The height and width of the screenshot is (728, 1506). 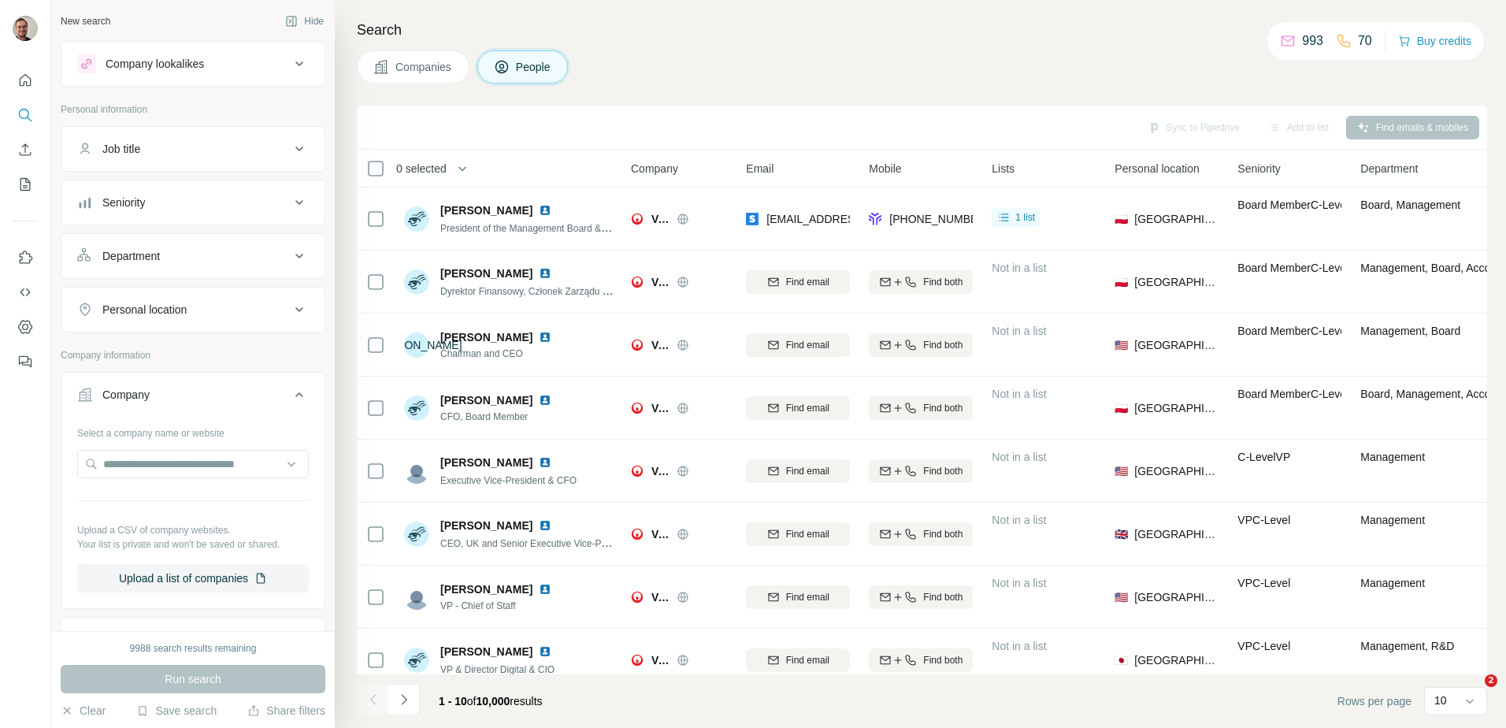 I want to click on span: 1 list, so click(x=1025, y=217).